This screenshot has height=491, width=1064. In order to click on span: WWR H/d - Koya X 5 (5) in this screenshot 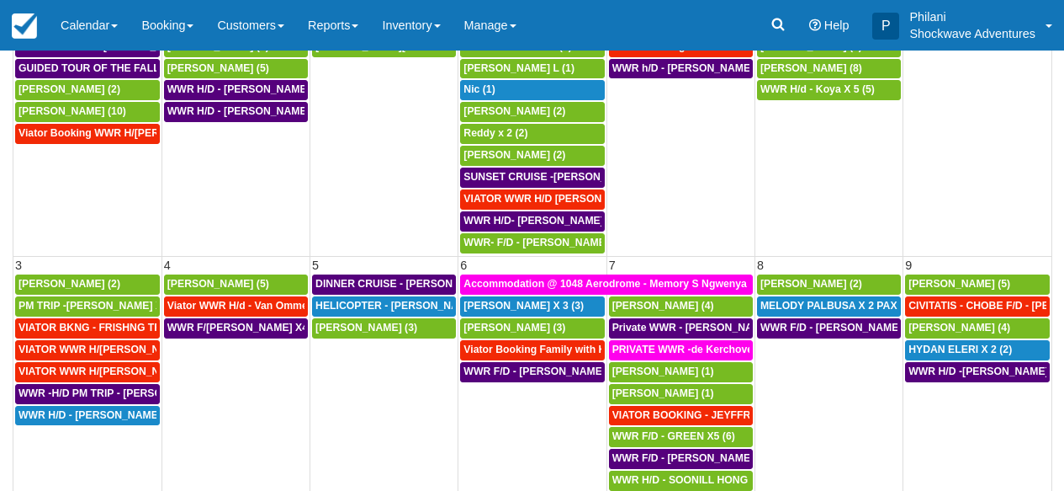, I will do `click(818, 89)`.